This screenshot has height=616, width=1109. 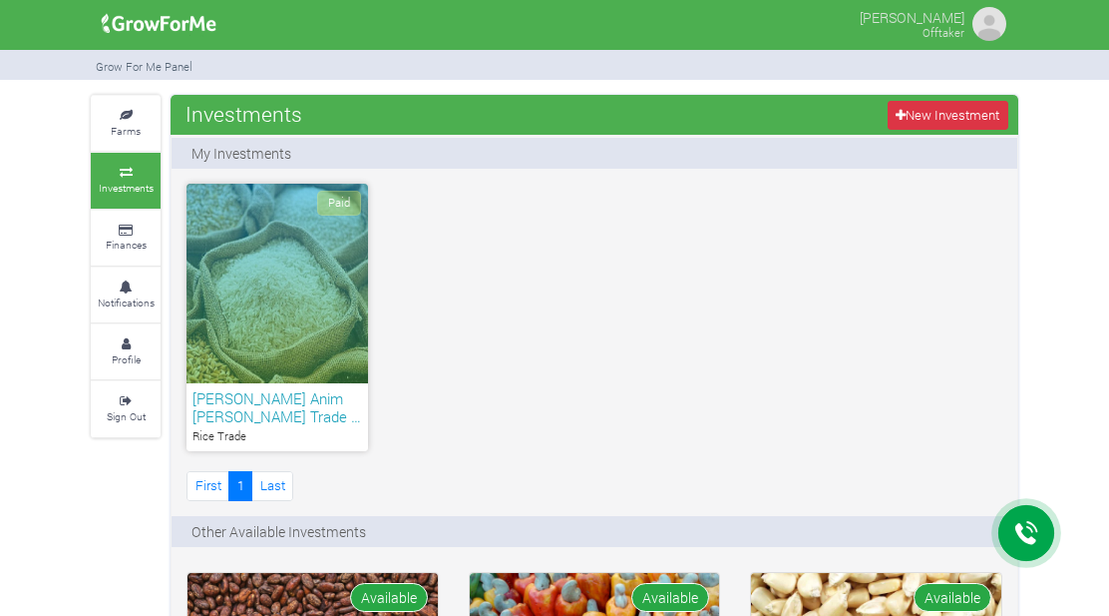 What do you see at coordinates (272, 485) in the screenshot?
I see `a: Last` at bounding box center [272, 485].